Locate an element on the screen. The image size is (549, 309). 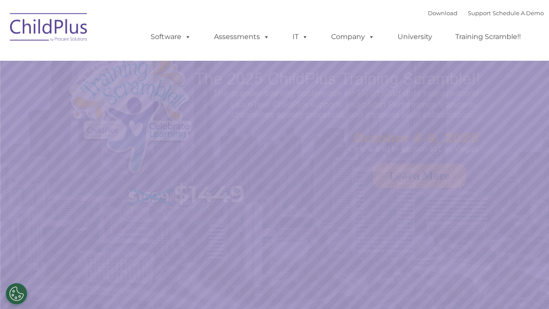
a: University is located at coordinates (415, 37).